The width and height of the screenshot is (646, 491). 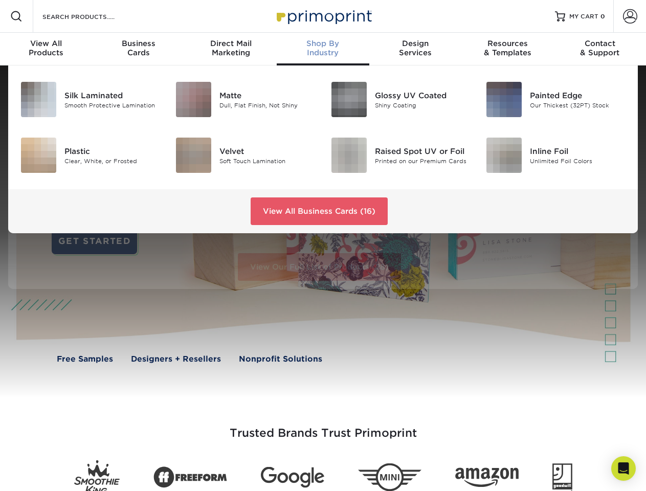 I want to click on div: Services, so click(x=416, y=48).